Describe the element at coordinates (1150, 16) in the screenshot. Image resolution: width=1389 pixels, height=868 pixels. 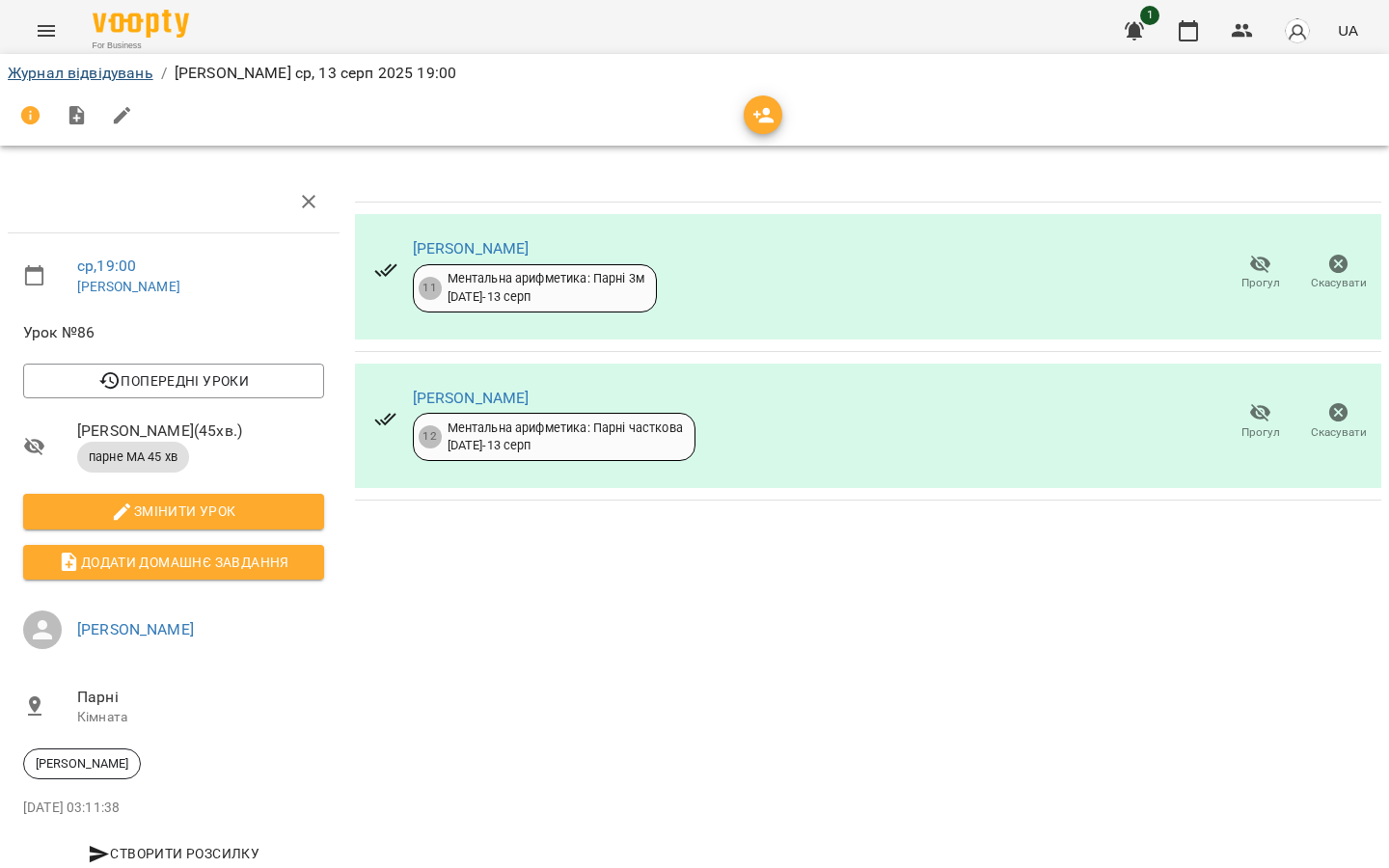
I see `span: 1` at that location.